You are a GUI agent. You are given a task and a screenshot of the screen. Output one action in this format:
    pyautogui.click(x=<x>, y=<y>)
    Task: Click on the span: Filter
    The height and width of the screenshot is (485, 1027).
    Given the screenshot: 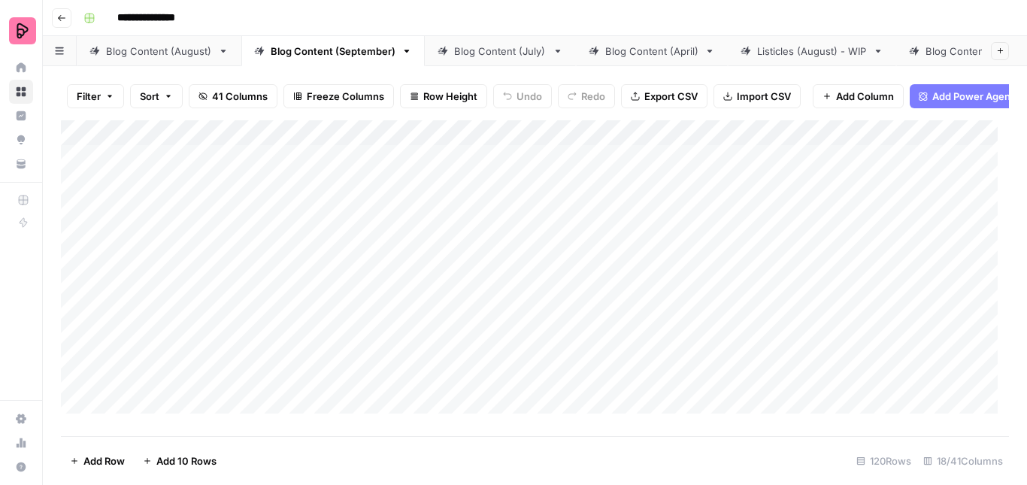 What is the action you would take?
    pyautogui.click(x=89, y=96)
    